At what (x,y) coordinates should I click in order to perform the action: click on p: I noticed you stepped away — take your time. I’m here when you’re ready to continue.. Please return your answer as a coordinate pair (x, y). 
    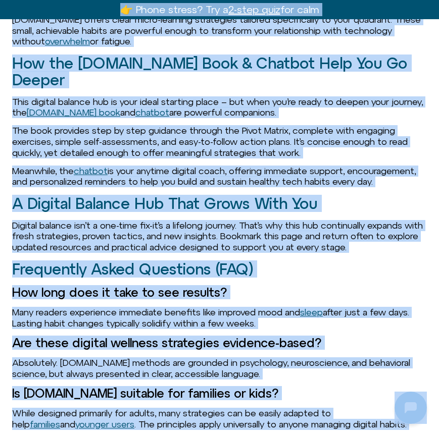
    Looking at the image, I should click on (105, 282).